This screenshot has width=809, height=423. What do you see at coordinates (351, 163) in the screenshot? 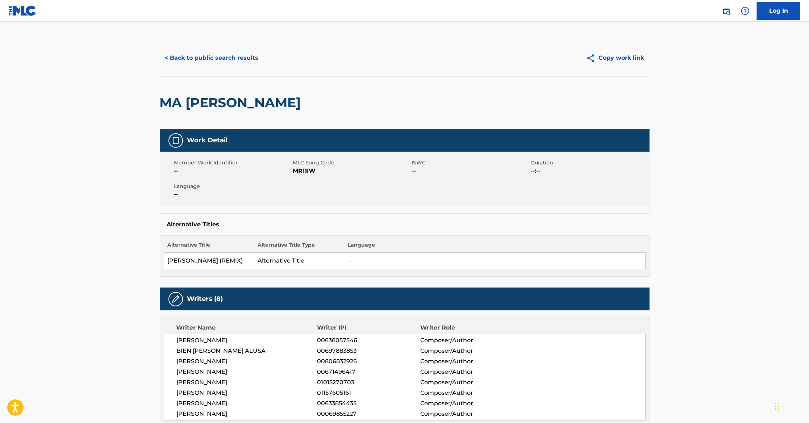
I see `span: MLC Song Code` at bounding box center [351, 163].